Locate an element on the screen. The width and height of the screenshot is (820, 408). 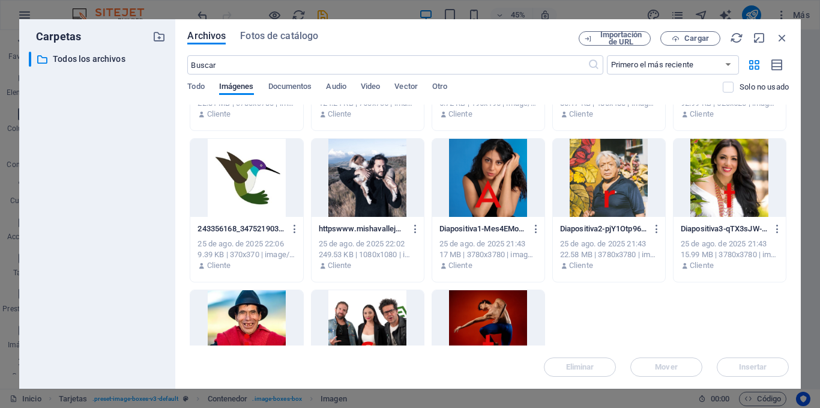
i: Crear carpeta is located at coordinates (159, 37).